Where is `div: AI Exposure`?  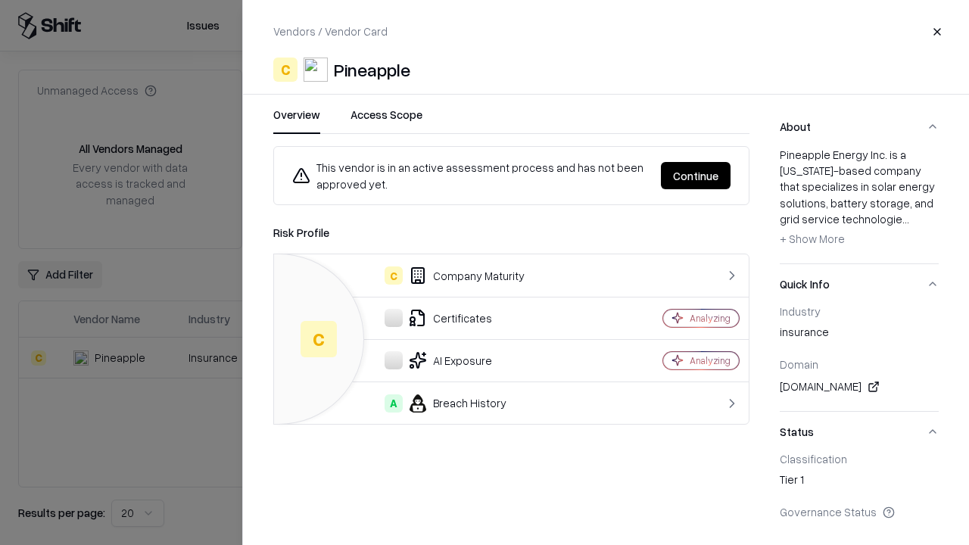 div: AI Exposure is located at coordinates (448, 360).